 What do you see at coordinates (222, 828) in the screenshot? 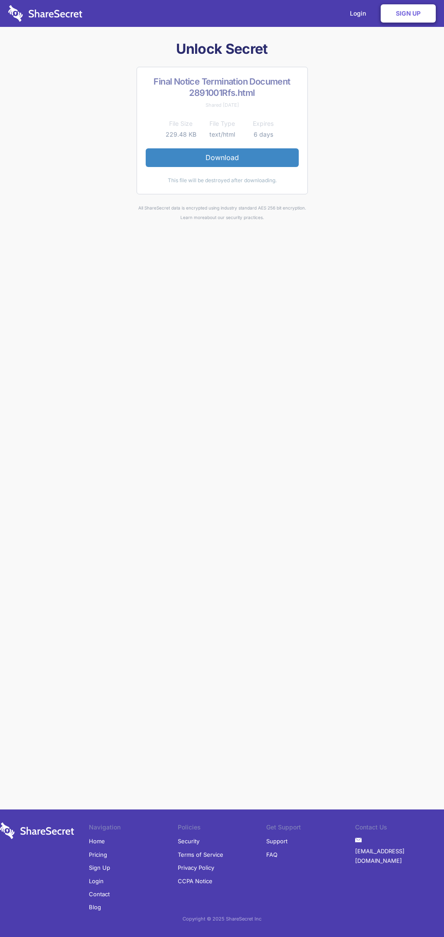
I see `li: Policies` at bounding box center [222, 828].